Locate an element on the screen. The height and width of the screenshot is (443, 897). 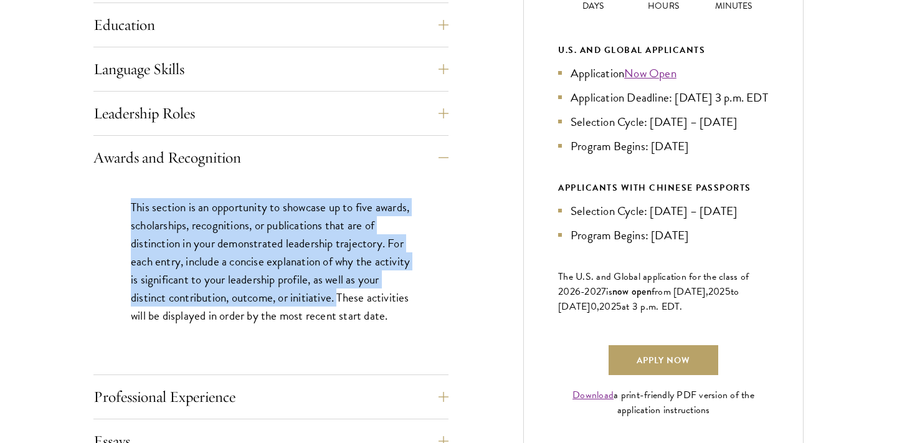
div: APPLICANTS WITH CHINESE PASSPORTS is located at coordinates (663, 187).